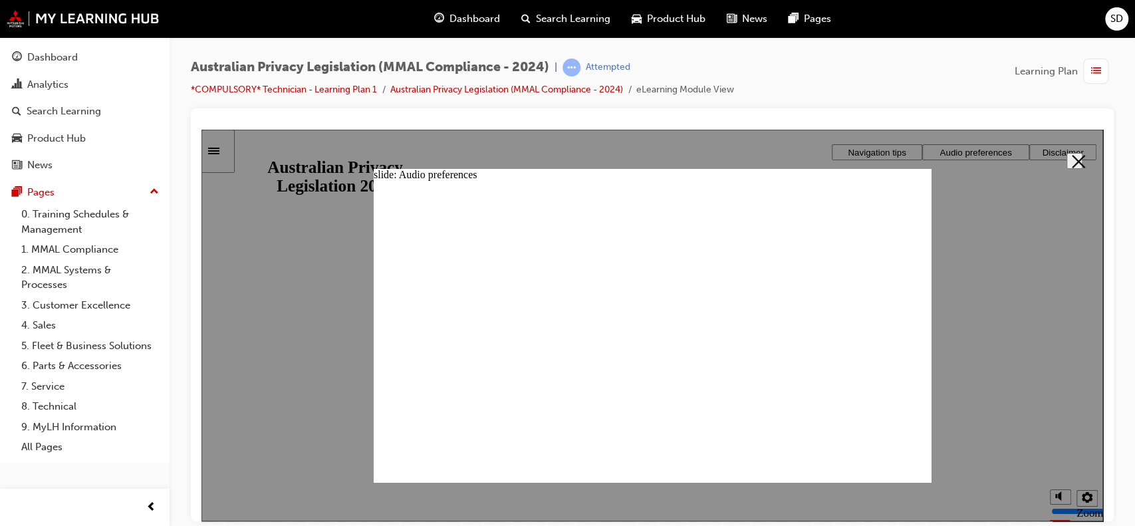  What do you see at coordinates (475, 19) in the screenshot?
I see `span: Dashboard` at bounding box center [475, 19].